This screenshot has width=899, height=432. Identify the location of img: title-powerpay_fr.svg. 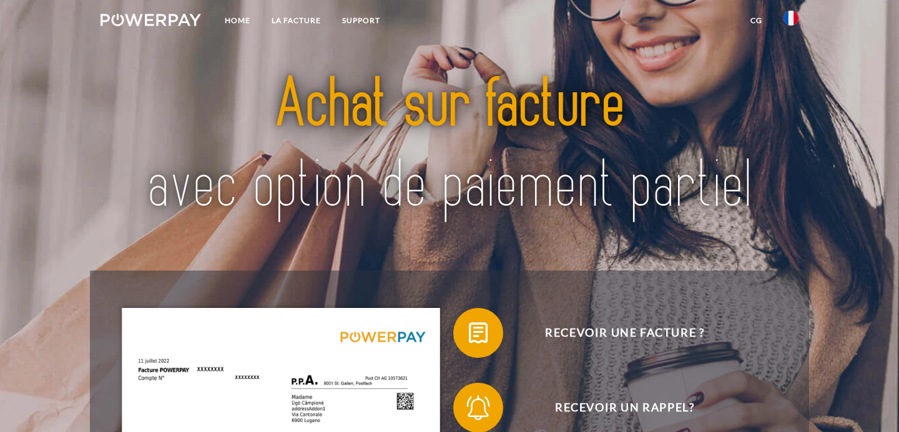
(449, 145).